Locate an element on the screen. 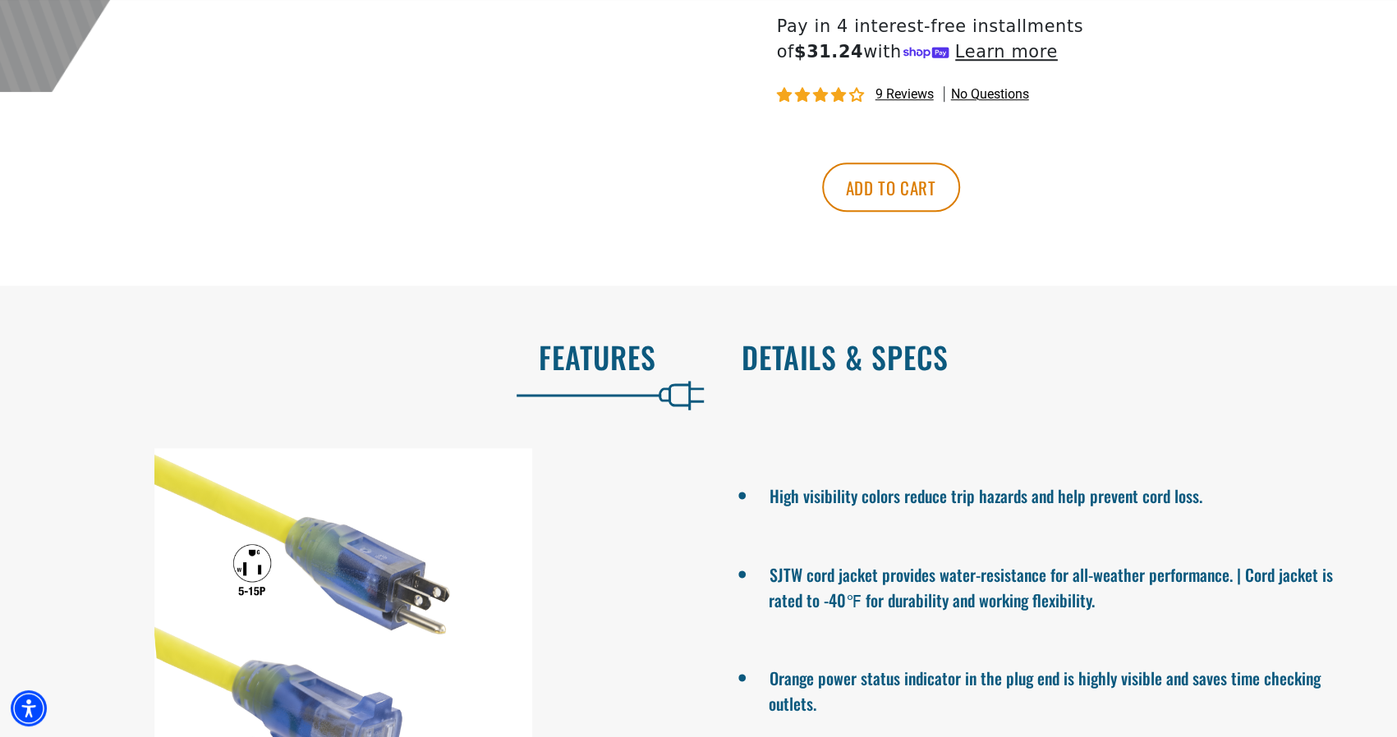 This screenshot has height=737, width=1397. div: Accessibility Menu is located at coordinates (29, 709).